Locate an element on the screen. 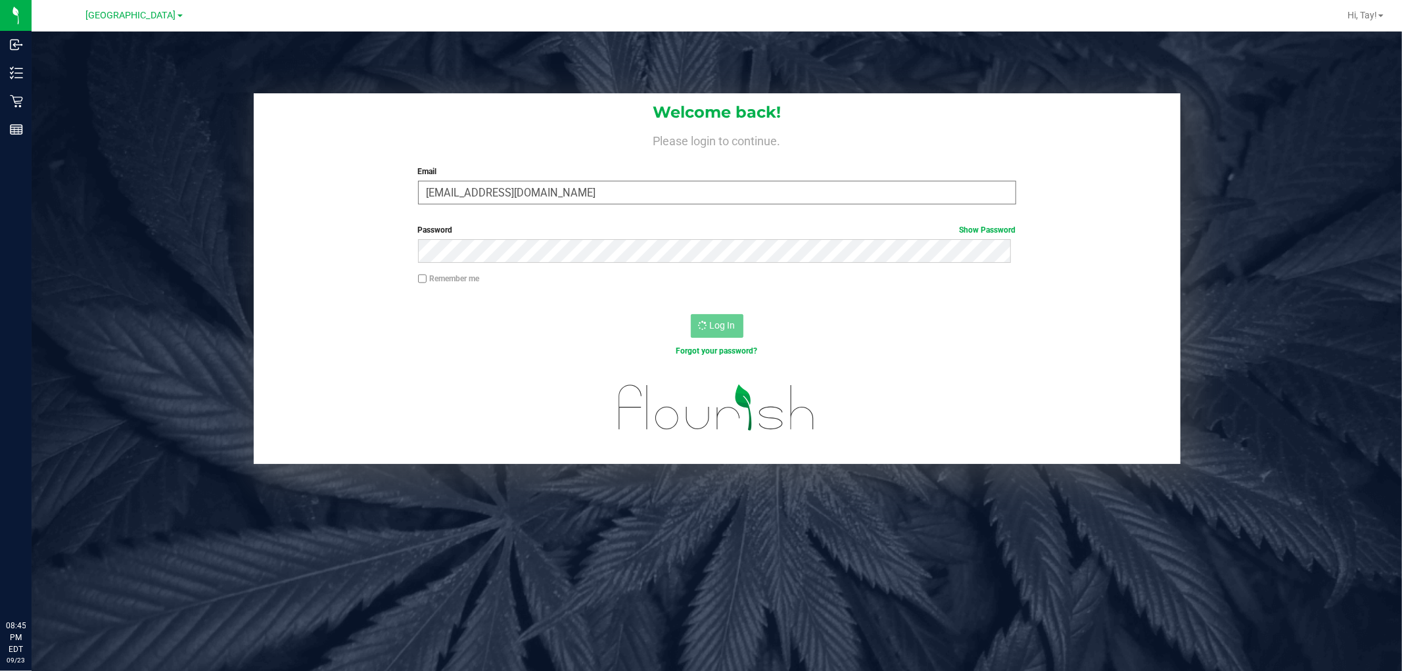 This screenshot has width=1402, height=671. input: Remember me is located at coordinates (423, 279).